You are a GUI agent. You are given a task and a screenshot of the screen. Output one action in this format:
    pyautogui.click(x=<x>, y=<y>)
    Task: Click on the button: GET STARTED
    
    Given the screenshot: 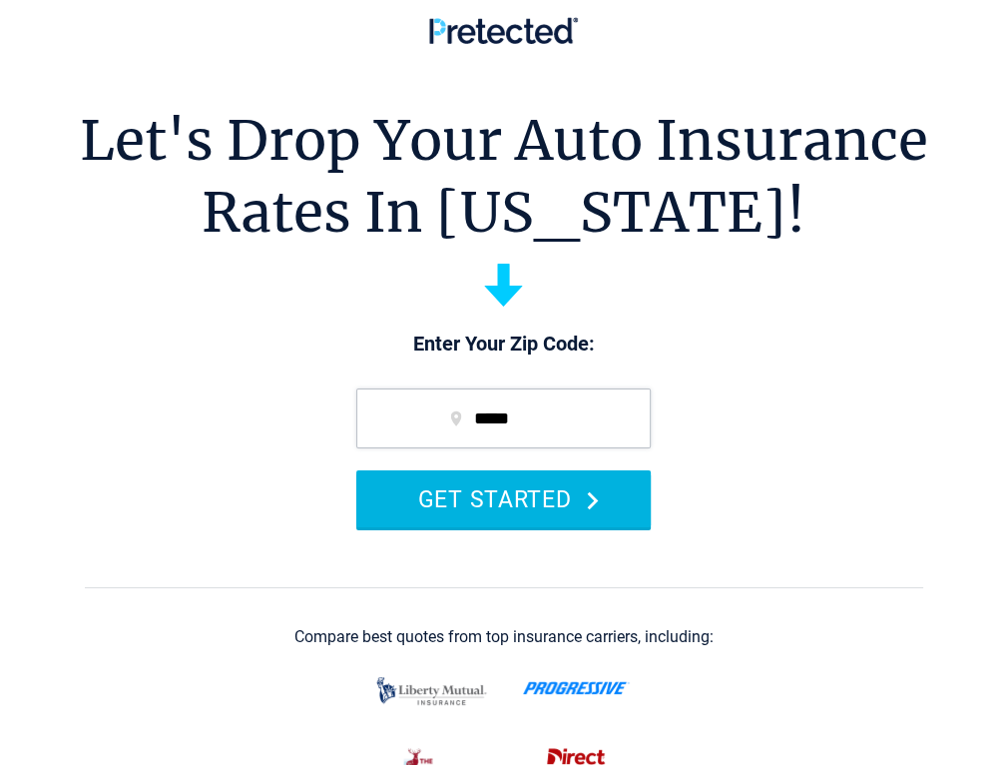 What is the action you would take?
    pyautogui.click(x=503, y=498)
    